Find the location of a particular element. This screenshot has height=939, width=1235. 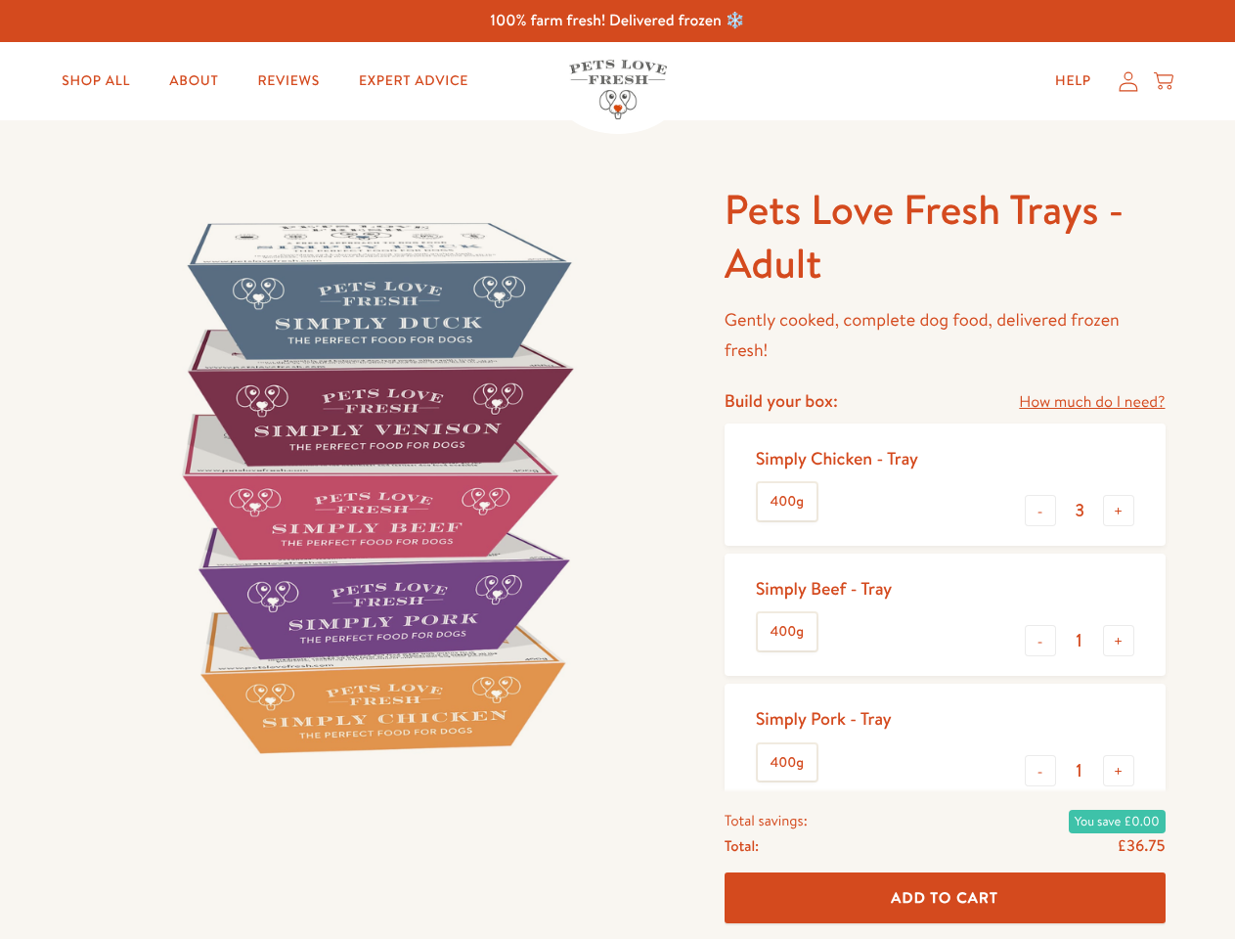

img: Pets Love Fresh is located at coordinates (618, 89).